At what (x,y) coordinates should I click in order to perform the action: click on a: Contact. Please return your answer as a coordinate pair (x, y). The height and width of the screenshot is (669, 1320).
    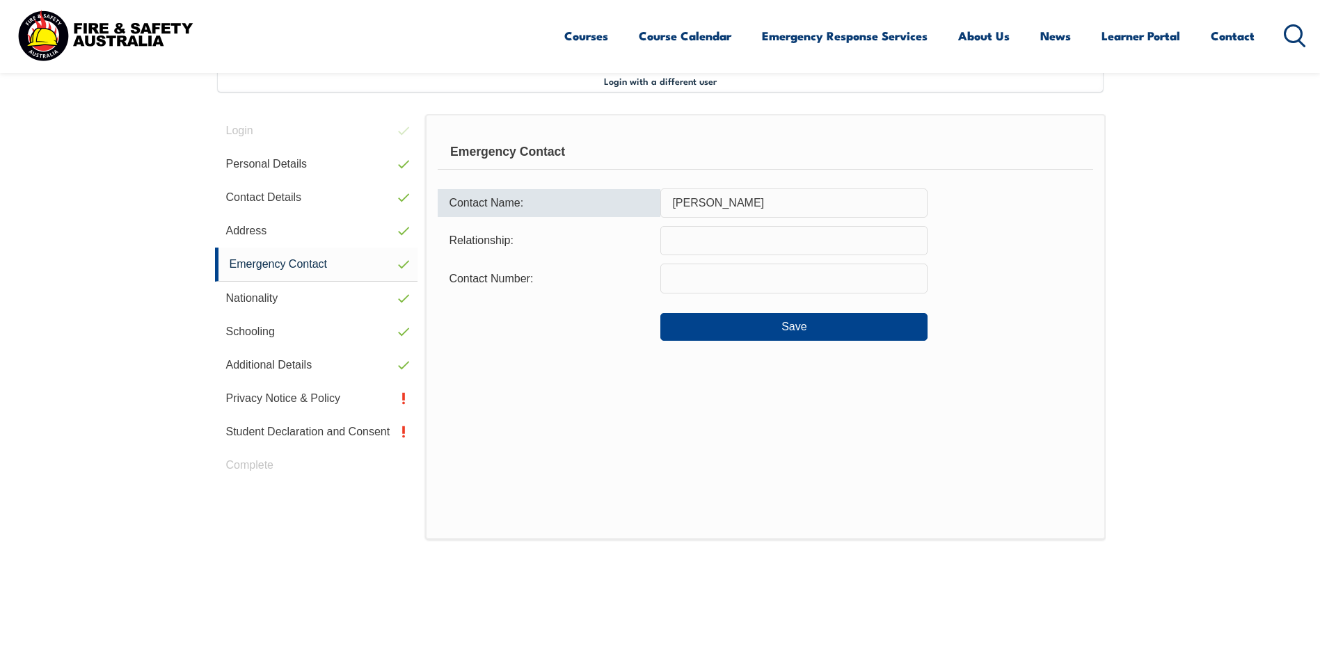
    Looking at the image, I should click on (1232, 35).